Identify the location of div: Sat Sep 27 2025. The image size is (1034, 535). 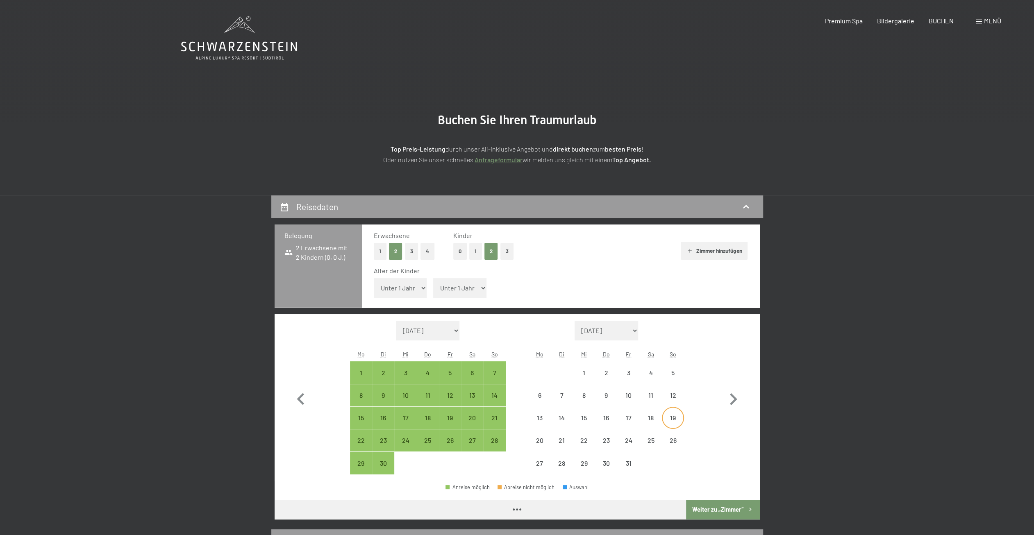
(472, 440).